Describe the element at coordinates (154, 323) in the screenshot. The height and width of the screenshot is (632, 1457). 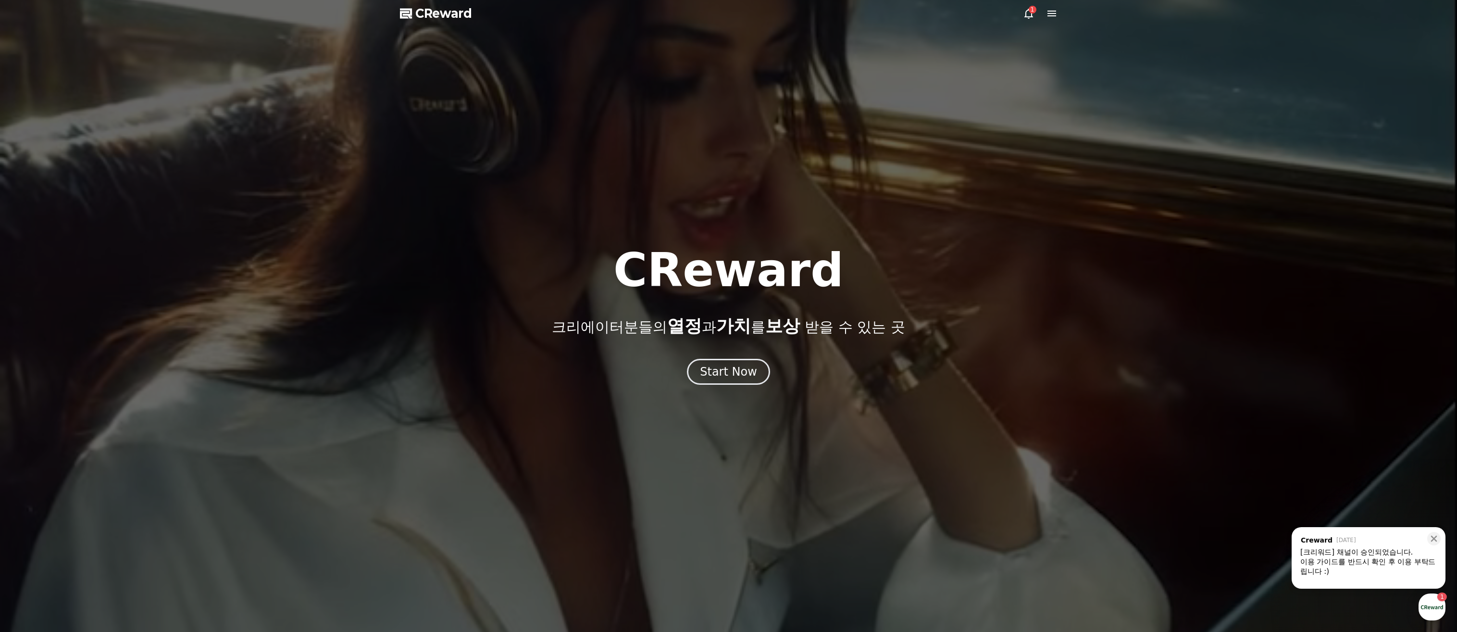
I see `span: 설정` at that location.